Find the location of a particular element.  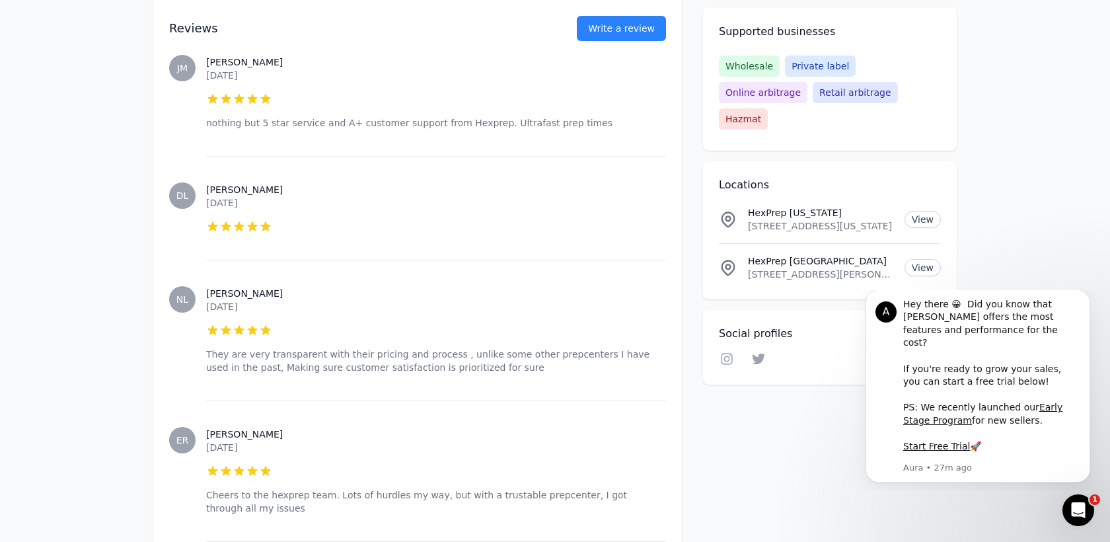

p: Cheers to the hexprep team. Lots of hurdles my way, but with a trustable prepcenter, I got throug... is located at coordinates (436, 502).